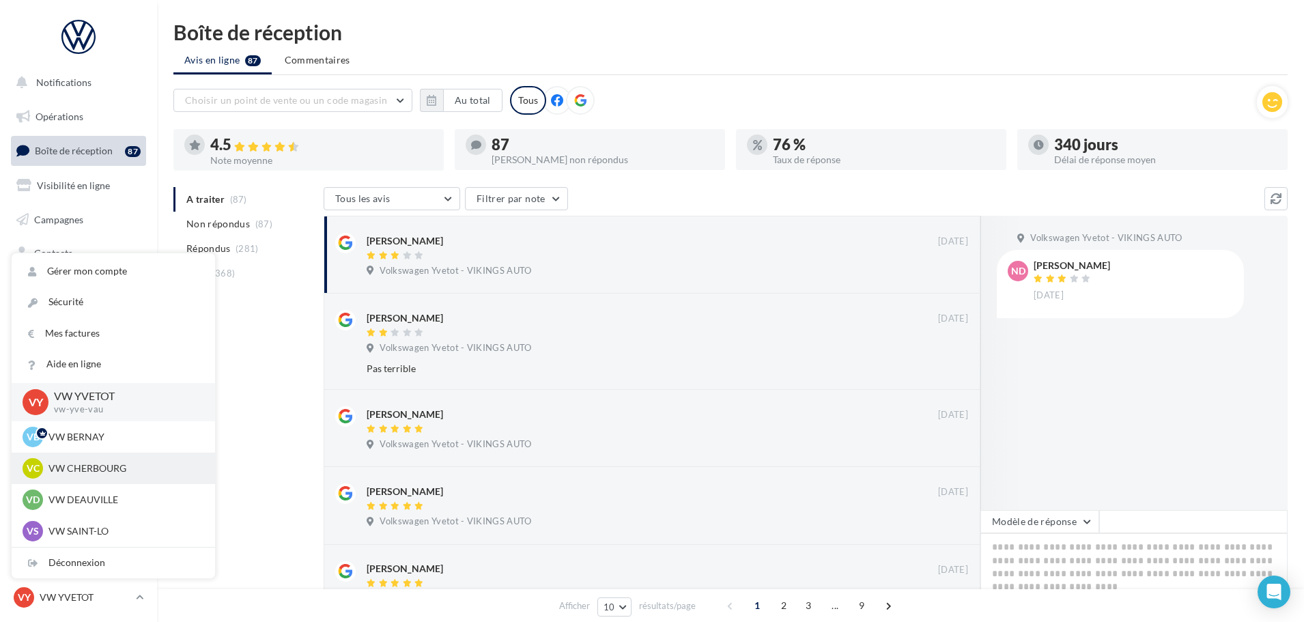  I want to click on a: Aide en ligne, so click(113, 364).